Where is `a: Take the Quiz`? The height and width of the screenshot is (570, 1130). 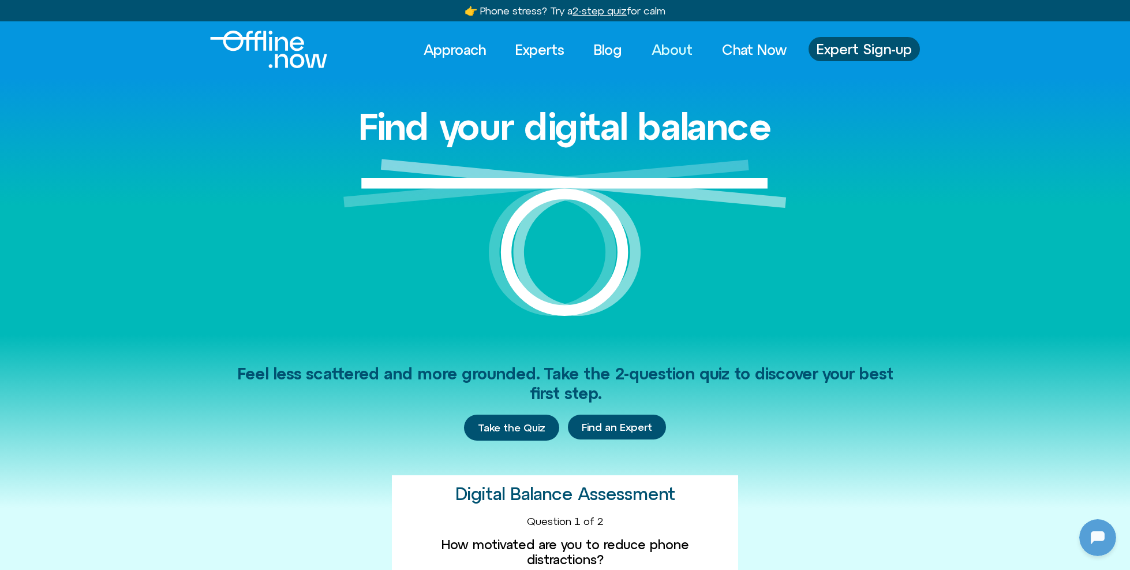
a: Take the Quiz is located at coordinates (512, 428).